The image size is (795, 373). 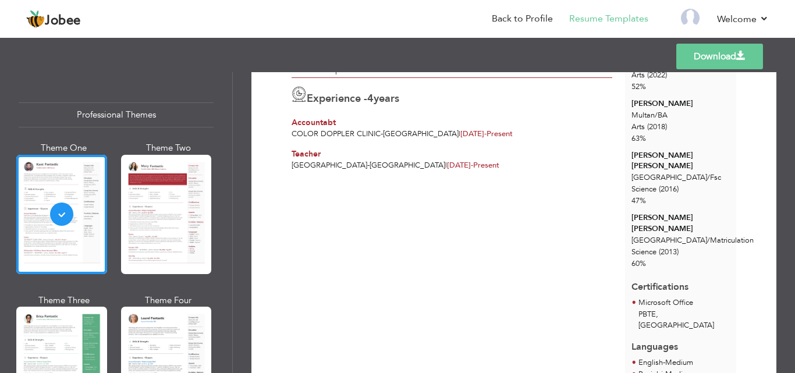 I want to click on span: Experience -, so click(x=337, y=98).